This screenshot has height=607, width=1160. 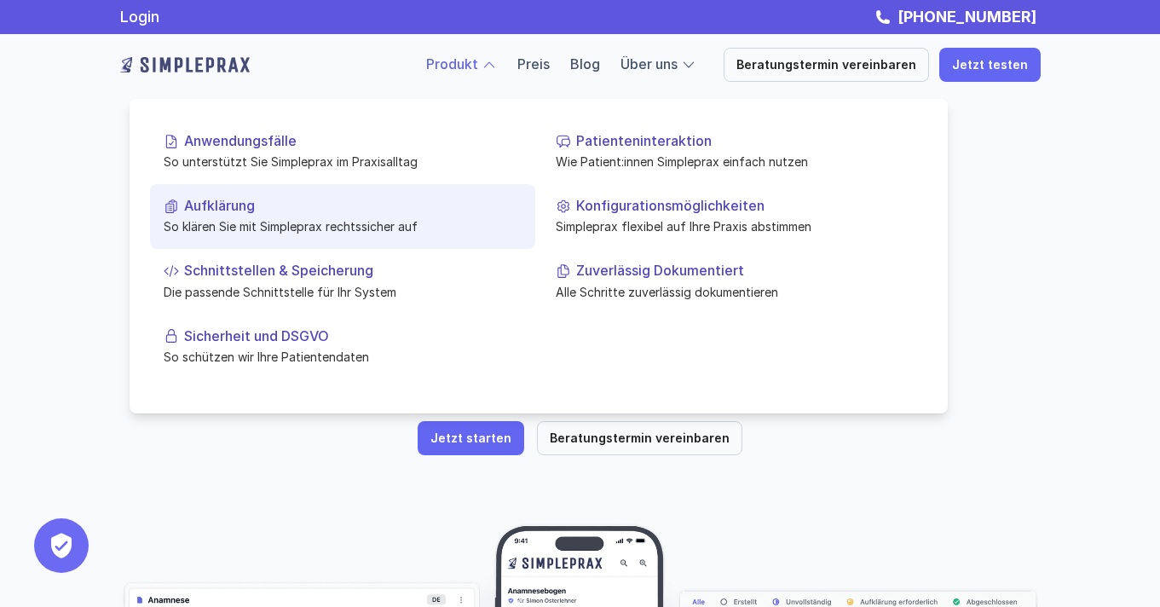 What do you see at coordinates (343, 152) in the screenshot?
I see `a: AnwendungsfälleSo unterstützt Sie Simpleprax im Praxisalltag` at bounding box center [343, 152].